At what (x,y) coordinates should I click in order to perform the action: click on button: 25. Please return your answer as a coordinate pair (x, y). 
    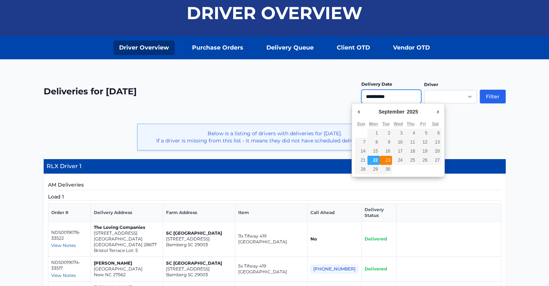
    Looking at the image, I should click on (411, 160).